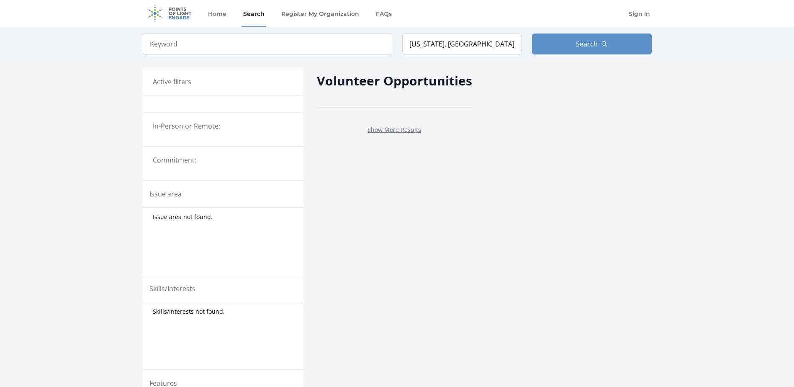  What do you see at coordinates (394, 80) in the screenshot?
I see `h2: Volunteer Opportunities` at bounding box center [394, 80].